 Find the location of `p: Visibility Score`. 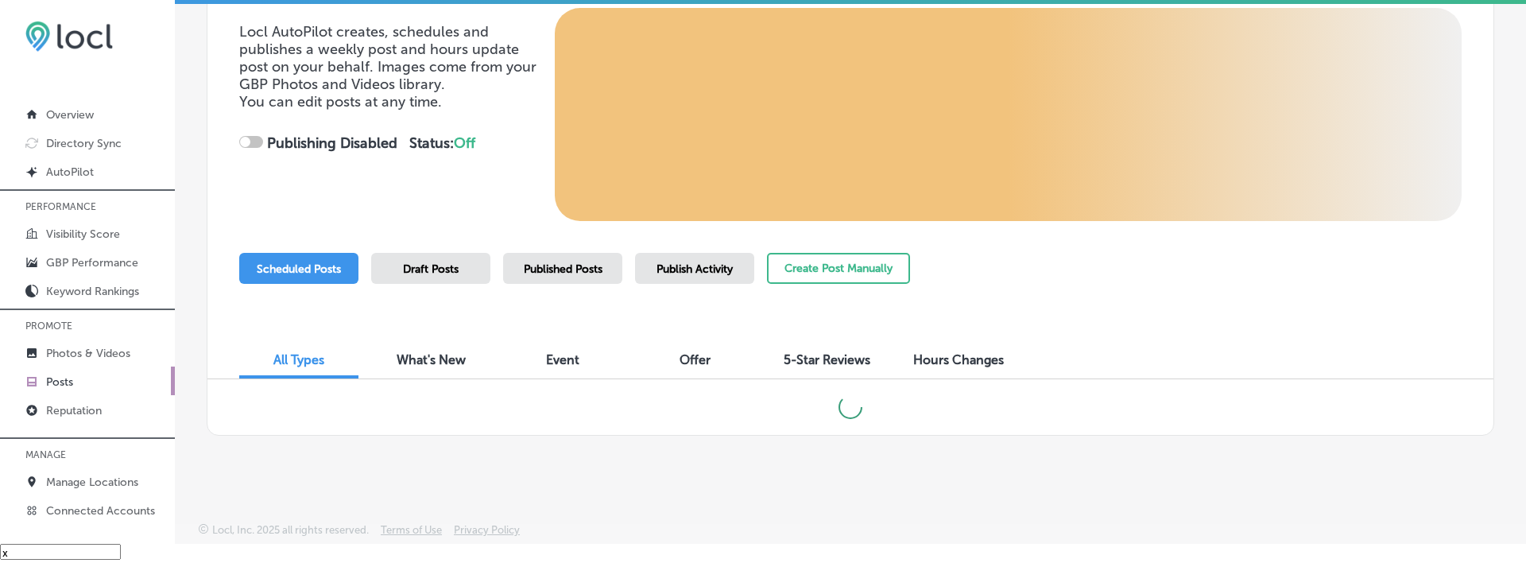

p: Visibility Score is located at coordinates (83, 234).